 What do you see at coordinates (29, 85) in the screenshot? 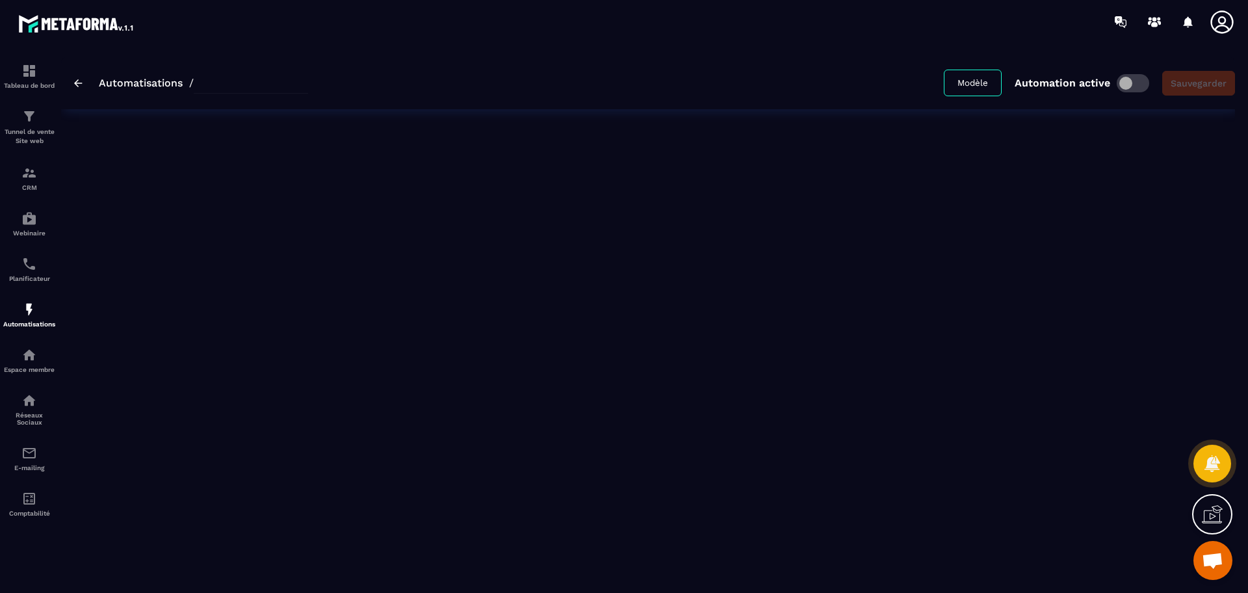
I see `p: Tableau de bord` at bounding box center [29, 85].